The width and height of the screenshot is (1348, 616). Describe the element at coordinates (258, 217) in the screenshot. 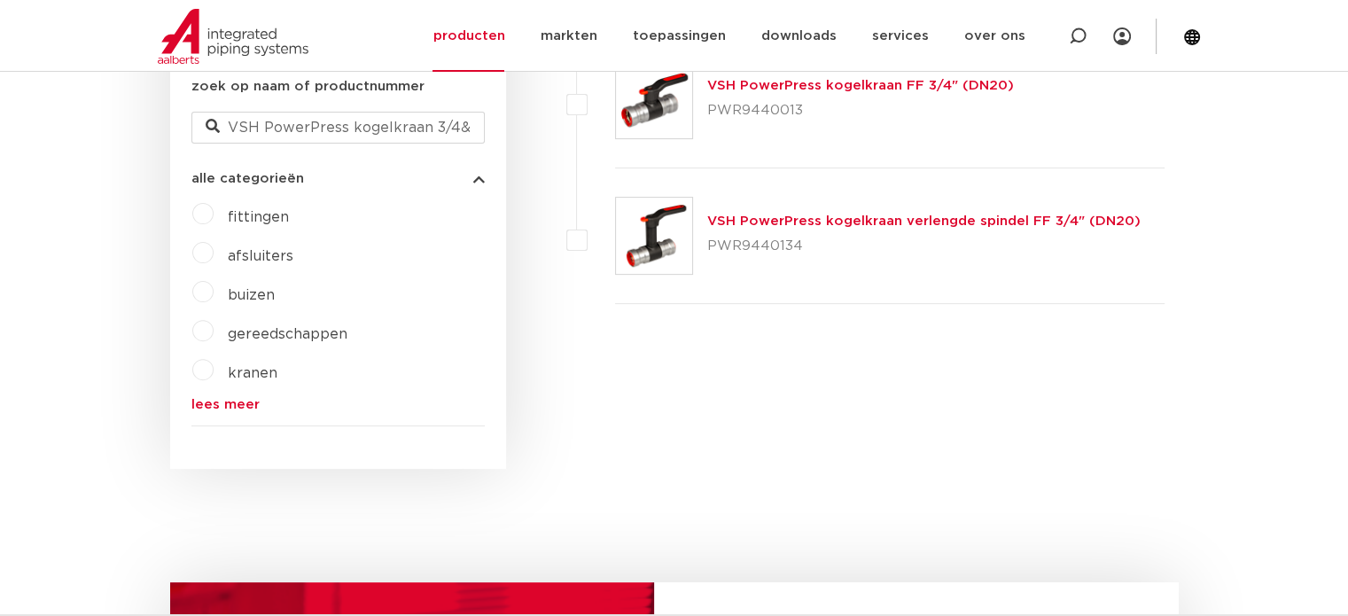

I see `span: fittingen` at that location.